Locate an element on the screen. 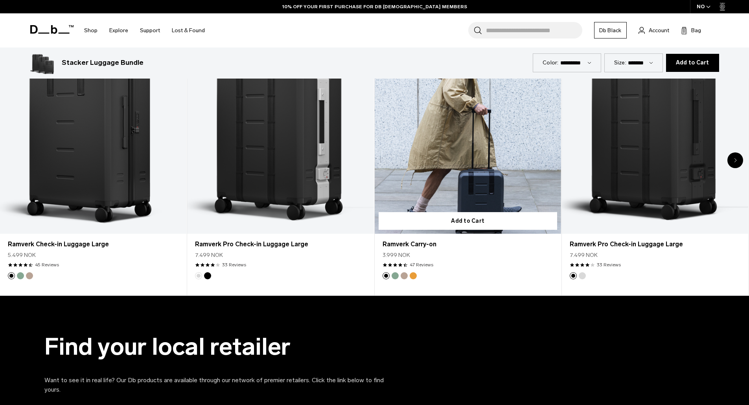  div: Next slide is located at coordinates (735, 160).